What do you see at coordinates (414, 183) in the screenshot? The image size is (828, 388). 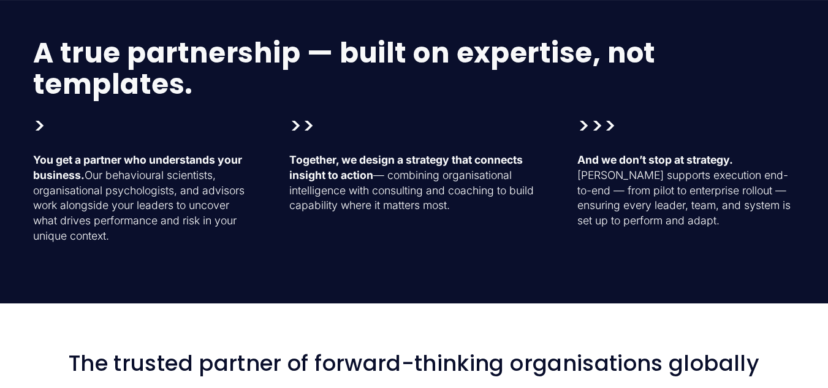 I see `p: — combining organisational intelligence with consulting and coaching to build capability where it...` at bounding box center [414, 183].